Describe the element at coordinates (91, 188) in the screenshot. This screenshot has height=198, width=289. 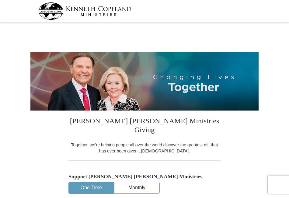
I see `button: One-Time` at that location.